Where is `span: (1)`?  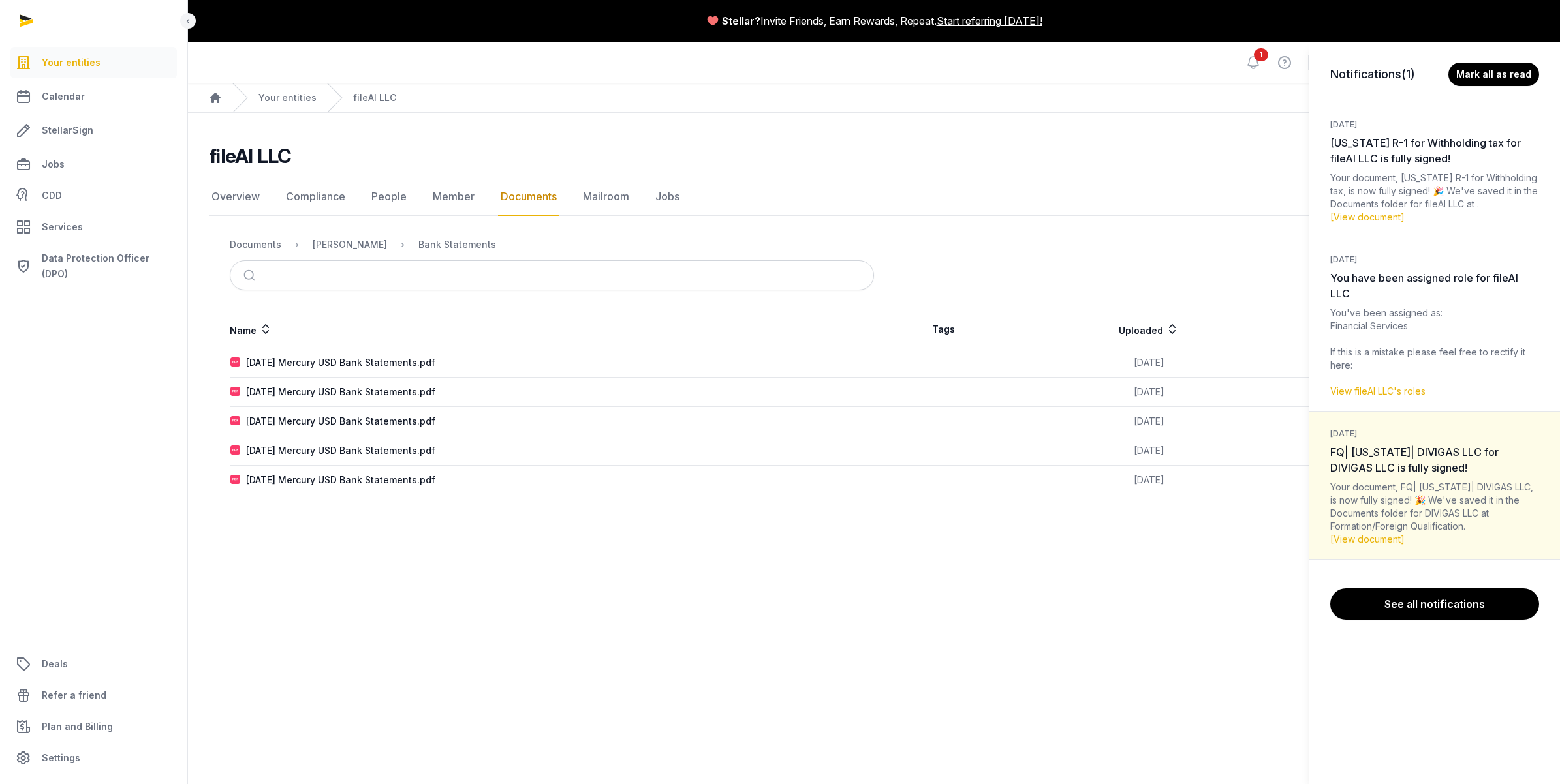
span: (1) is located at coordinates (1408, 74).